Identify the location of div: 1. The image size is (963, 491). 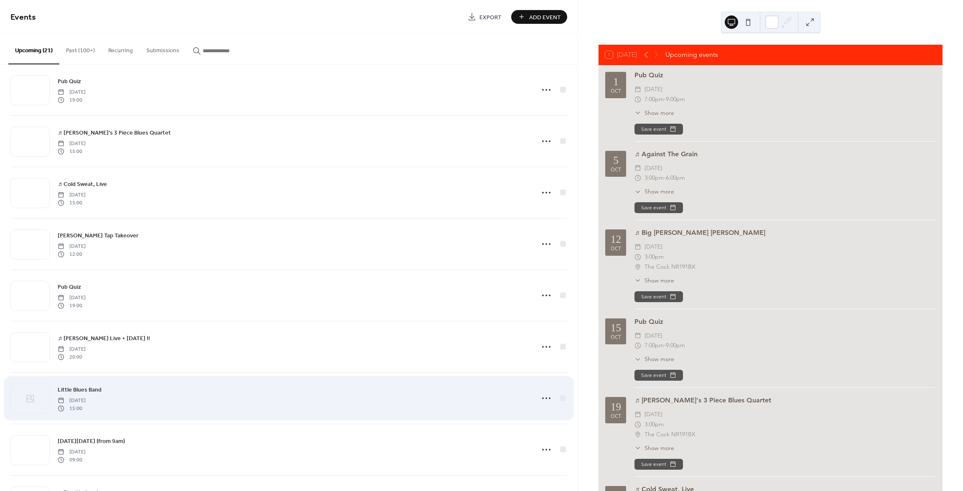
(616, 82).